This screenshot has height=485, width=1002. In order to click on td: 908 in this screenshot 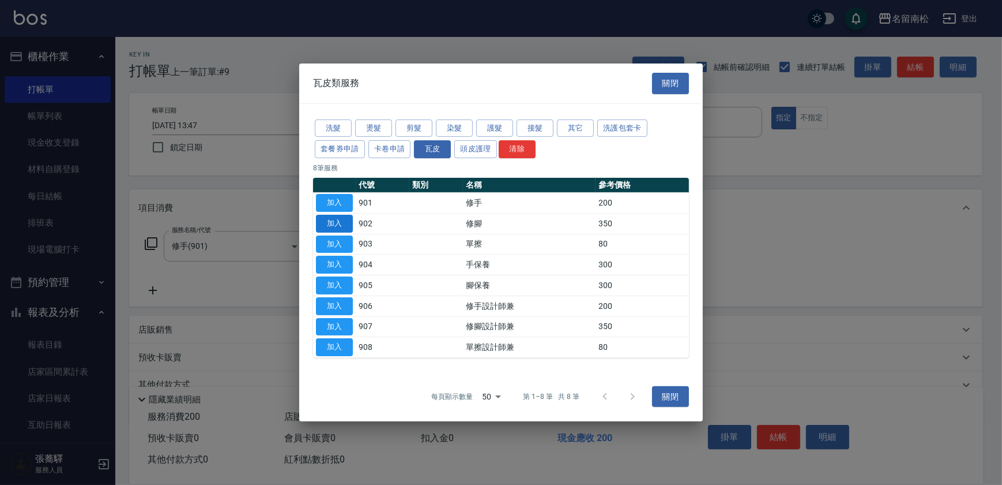, I will do `click(382, 347)`.